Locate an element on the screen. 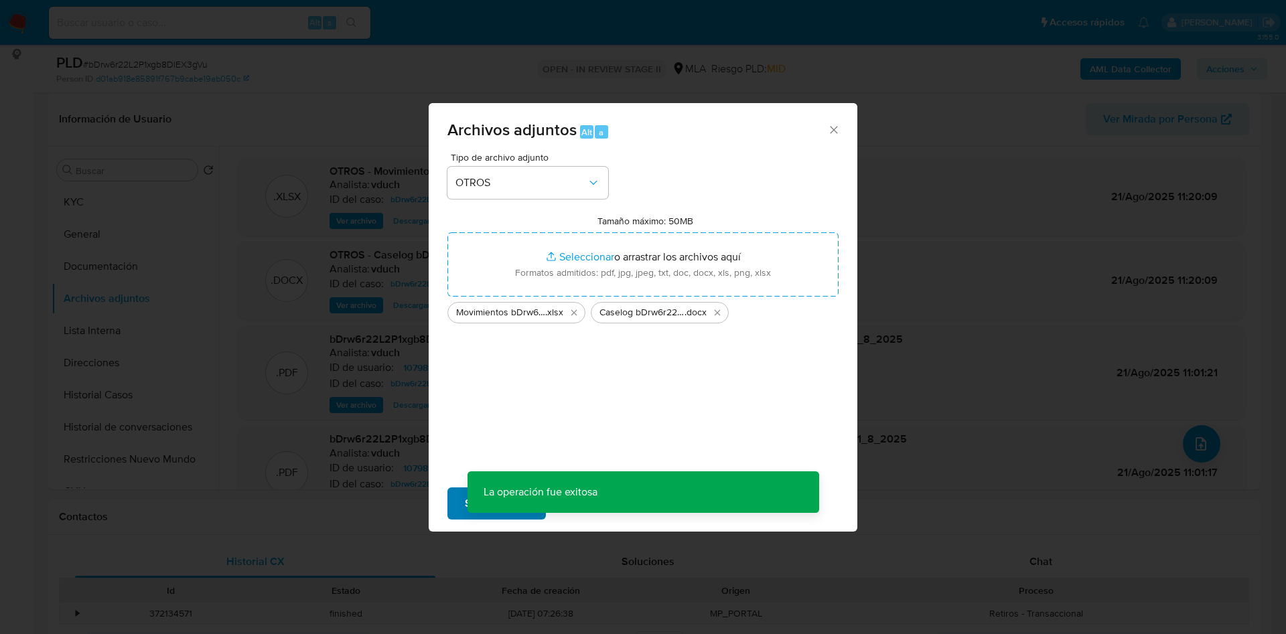  label: Tamaño máximo: 50MB is located at coordinates (645, 221).